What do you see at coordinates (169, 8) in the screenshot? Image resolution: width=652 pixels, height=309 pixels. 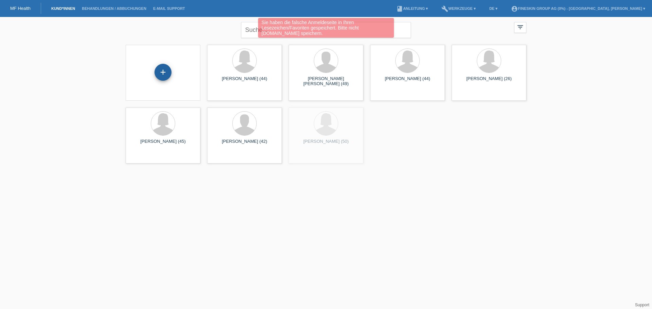 I see `a: E-Mail Support` at bounding box center [169, 8].